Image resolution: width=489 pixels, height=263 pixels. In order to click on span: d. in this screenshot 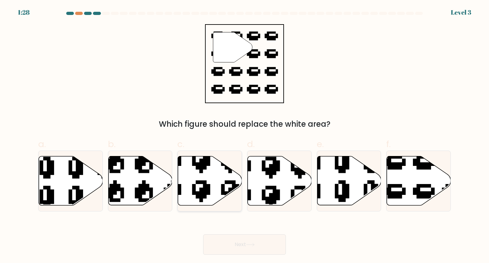, I will do `click(251, 144)`.